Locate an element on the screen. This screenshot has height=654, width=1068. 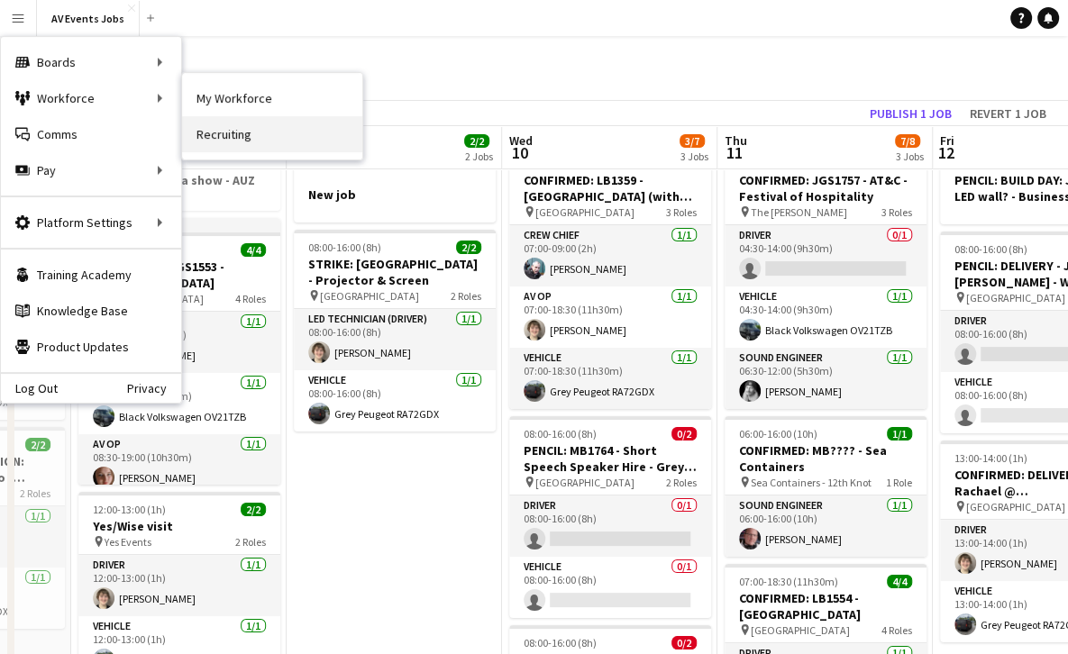
div: 2 Jobs is located at coordinates (478, 156).